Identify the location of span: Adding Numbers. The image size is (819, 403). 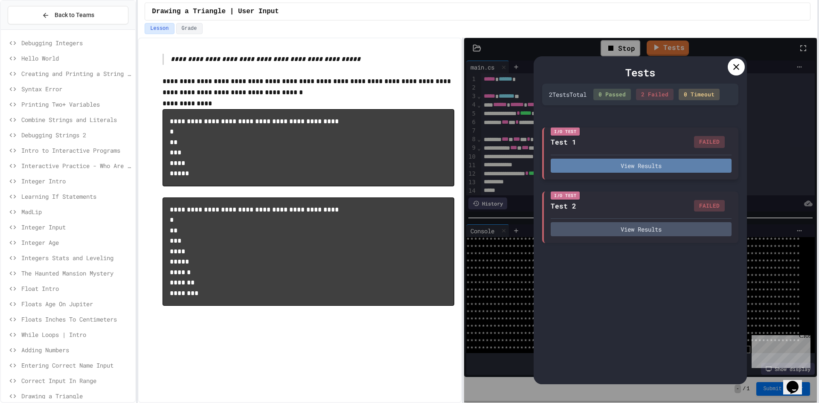
(76, 350).